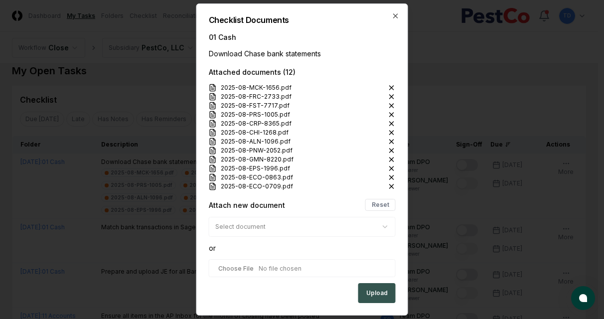 This screenshot has height=319, width=604. Describe the element at coordinates (256, 97) in the screenshot. I see `a: 2025-08-FRC-2733.pdf` at that location.